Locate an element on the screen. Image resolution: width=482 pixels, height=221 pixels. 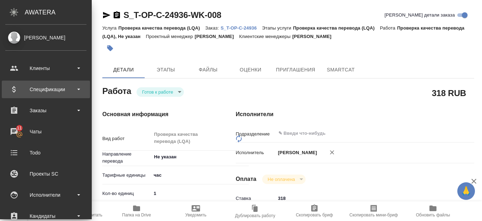
div: Заказы is located at coordinates (46, 111).